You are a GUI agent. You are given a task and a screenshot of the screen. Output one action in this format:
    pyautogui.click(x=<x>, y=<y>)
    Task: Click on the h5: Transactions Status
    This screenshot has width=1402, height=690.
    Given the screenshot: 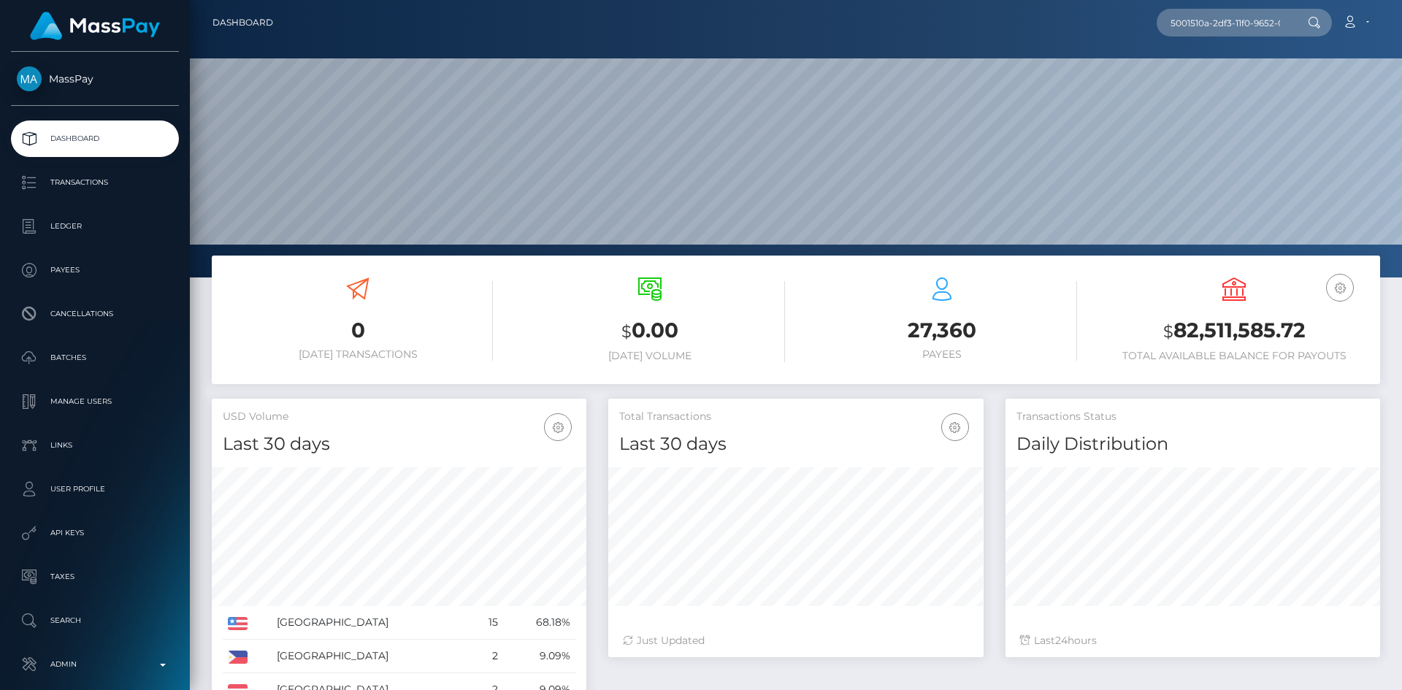 What is the action you would take?
    pyautogui.click(x=1192, y=417)
    